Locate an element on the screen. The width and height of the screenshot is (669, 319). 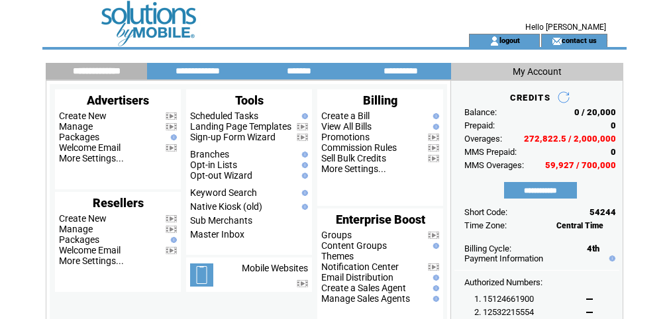
a: Create a Bill is located at coordinates (345, 116).